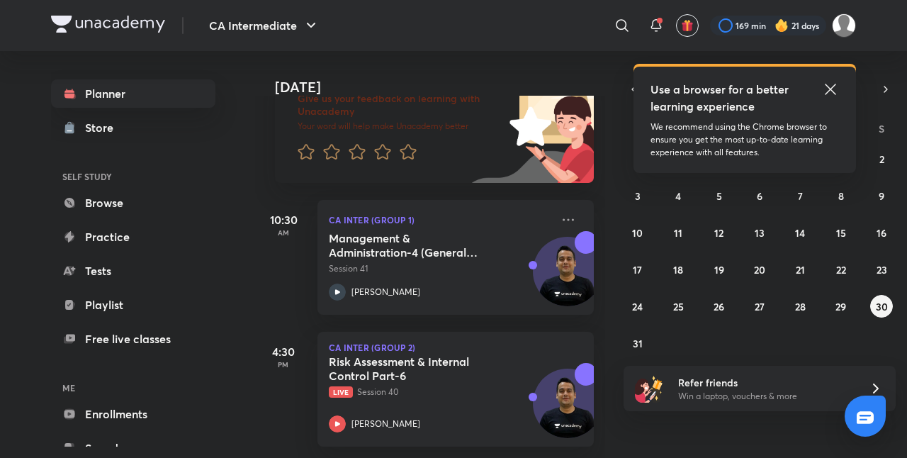 This screenshot has width=907, height=458. I want to click on abbr: August 10, 2025, so click(637, 232).